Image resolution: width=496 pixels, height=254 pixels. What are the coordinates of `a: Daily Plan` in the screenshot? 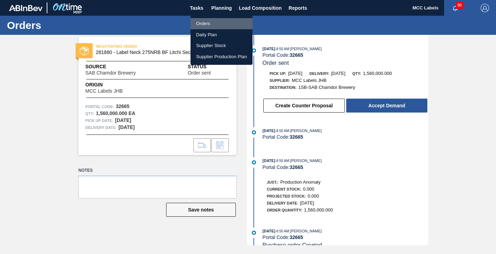 It's located at (222, 35).